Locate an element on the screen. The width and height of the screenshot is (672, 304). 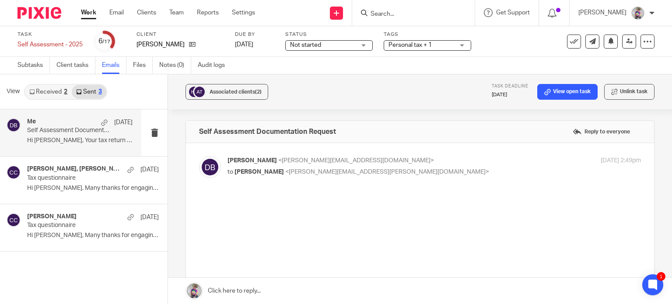
div: 6 is located at coordinates (104, 41).